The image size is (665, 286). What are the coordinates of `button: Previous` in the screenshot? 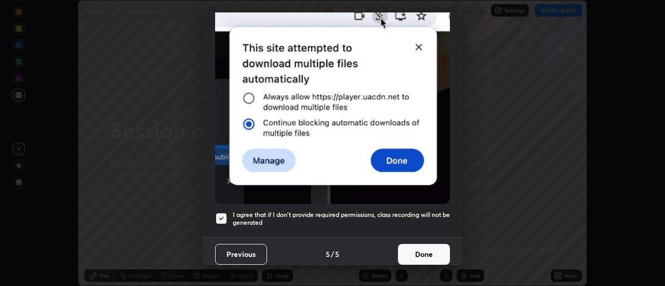 It's located at (241, 255).